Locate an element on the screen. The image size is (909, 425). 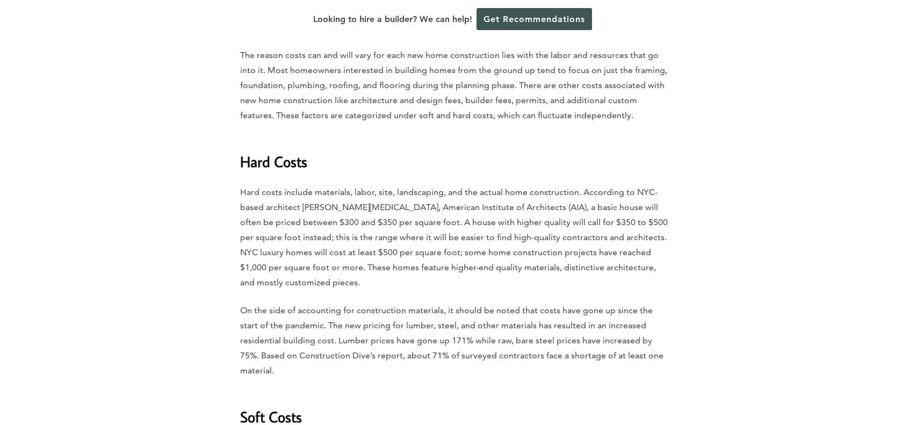
p: On the side of accounting for construction materials, it should be noted that costs have gone up ... is located at coordinates (455, 341).